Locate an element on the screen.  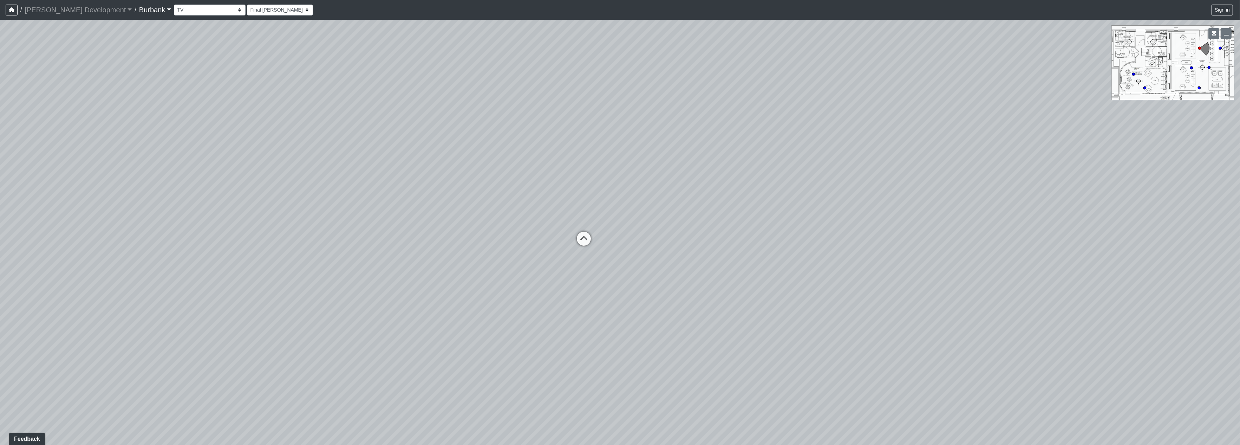
button: Feedback is located at coordinates (22, 8).